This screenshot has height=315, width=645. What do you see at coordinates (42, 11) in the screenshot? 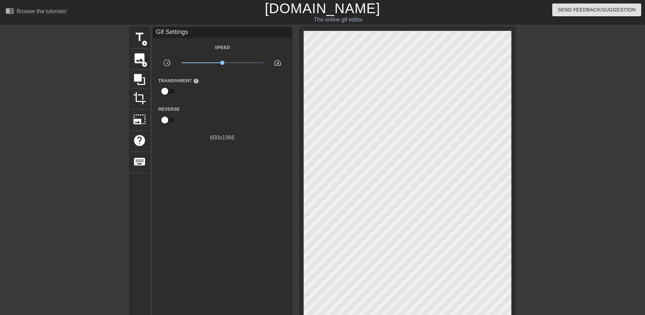
I see `div: Browse the tutorials!` at bounding box center [42, 11].